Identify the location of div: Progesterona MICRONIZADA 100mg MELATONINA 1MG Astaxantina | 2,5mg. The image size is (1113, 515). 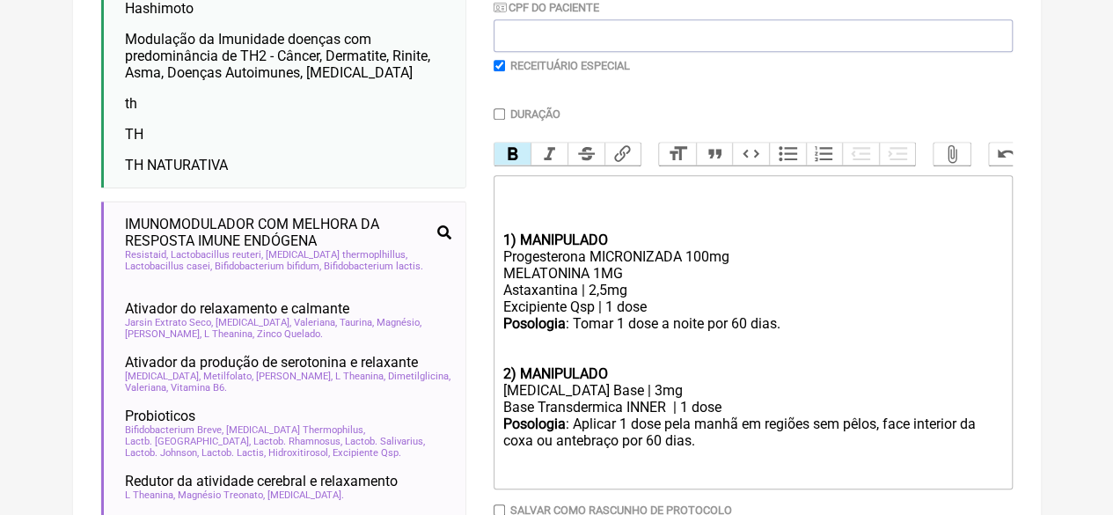
(752, 273).